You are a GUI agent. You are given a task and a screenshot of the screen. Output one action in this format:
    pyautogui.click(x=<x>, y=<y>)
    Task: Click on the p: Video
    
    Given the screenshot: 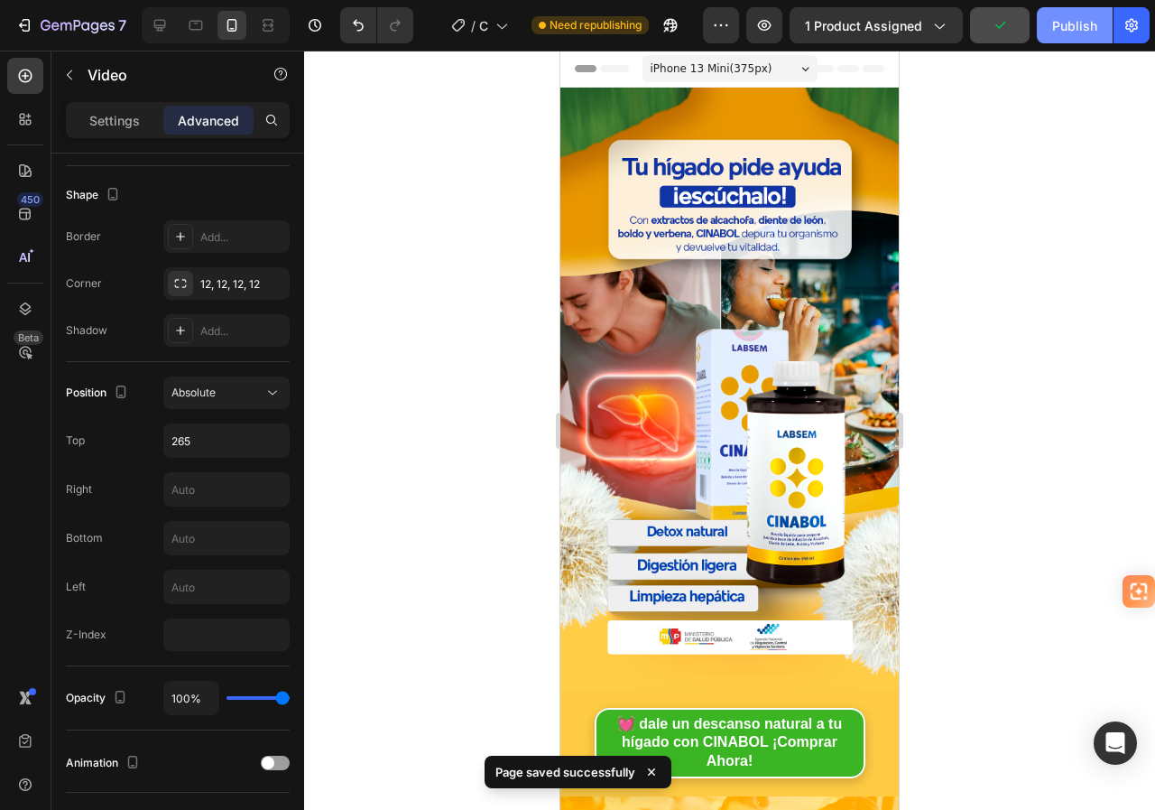 What is the action you would take?
    pyautogui.click(x=164, y=75)
    